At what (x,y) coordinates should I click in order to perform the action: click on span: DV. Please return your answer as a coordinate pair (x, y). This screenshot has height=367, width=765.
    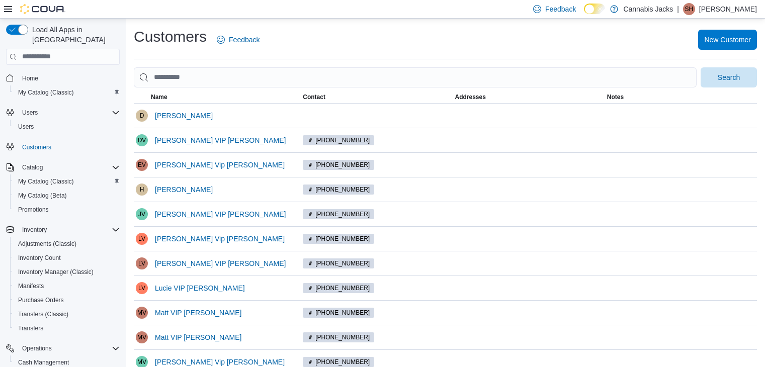
    Looking at the image, I should click on (142, 140).